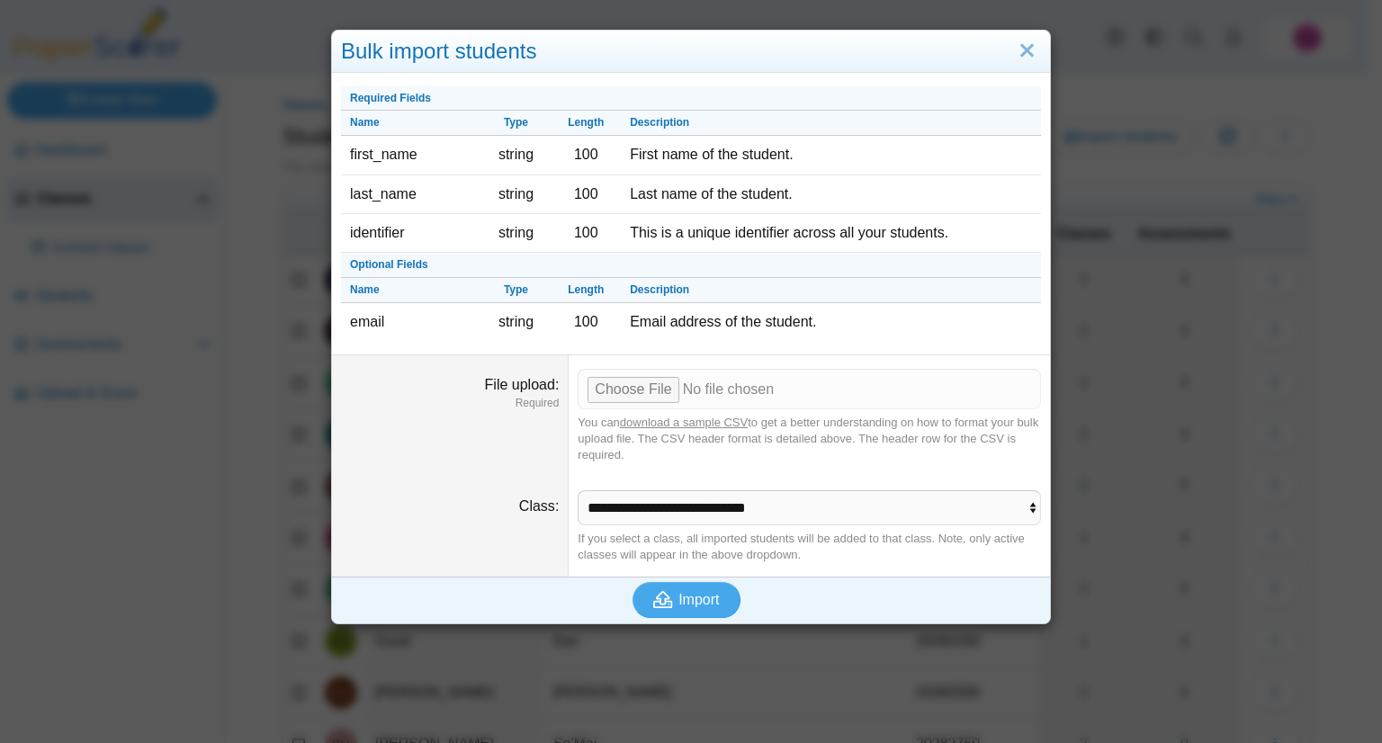 The width and height of the screenshot is (1382, 743). What do you see at coordinates (522, 384) in the screenshot?
I see `label: File upload` at bounding box center [522, 384].